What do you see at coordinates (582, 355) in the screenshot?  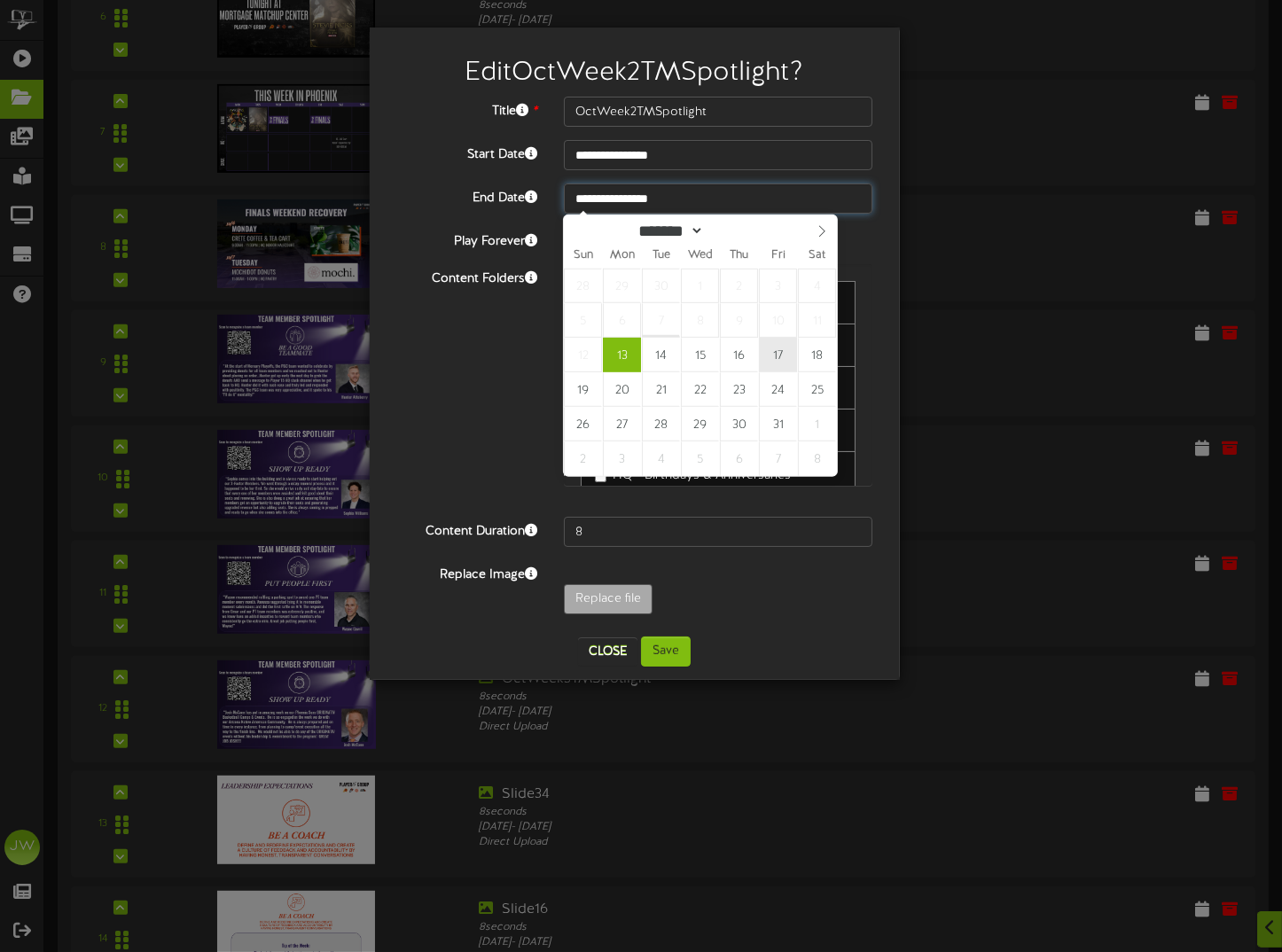 I see `span: October 12, 2025` at bounding box center [582, 355].